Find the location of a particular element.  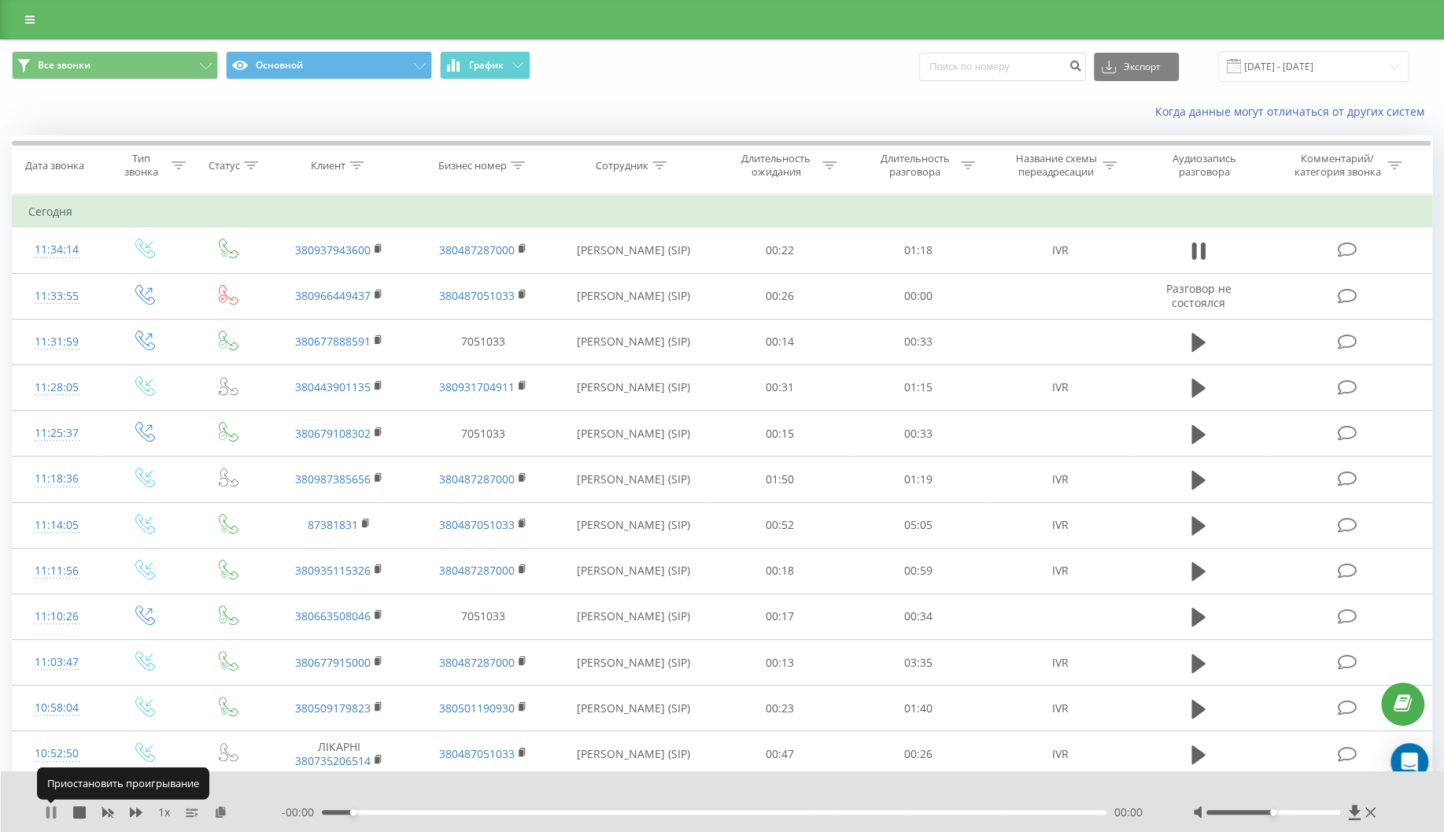

span: График is located at coordinates (486, 65).